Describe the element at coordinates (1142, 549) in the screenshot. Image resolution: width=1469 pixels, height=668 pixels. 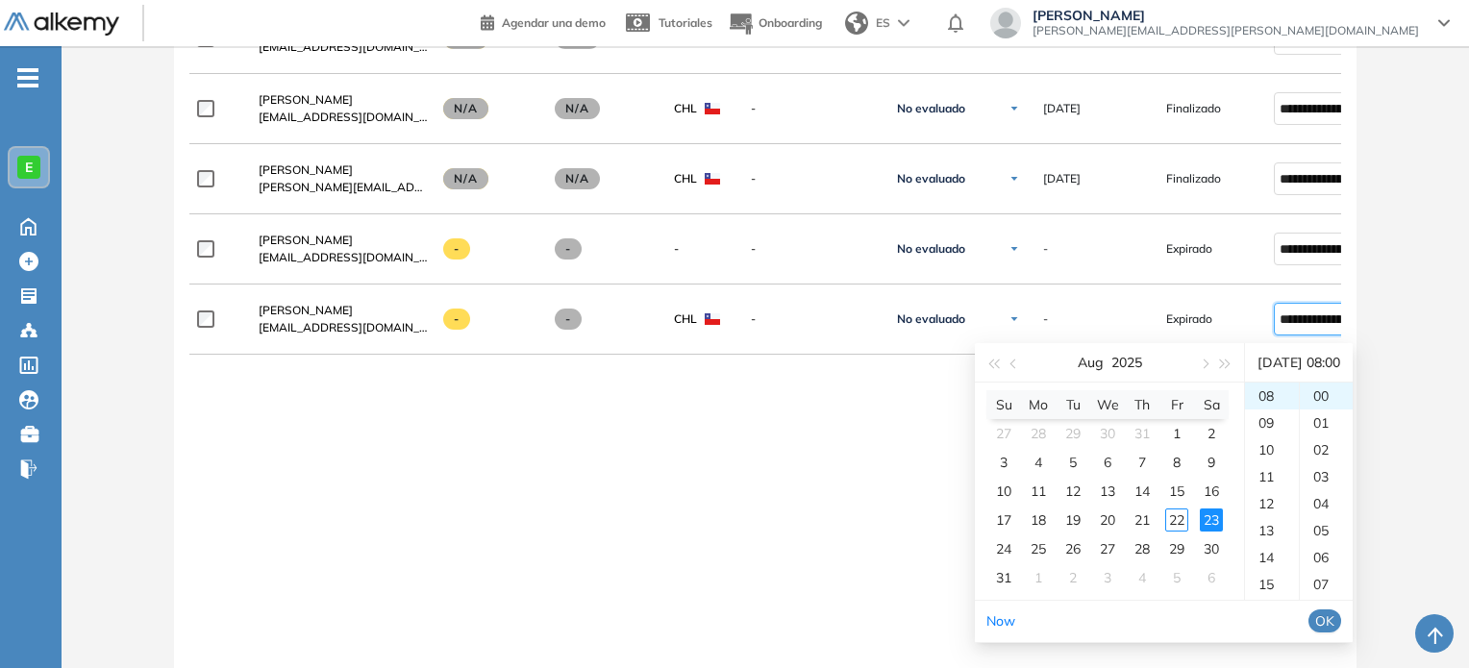
I see `td: 2025-08-28` at that location.